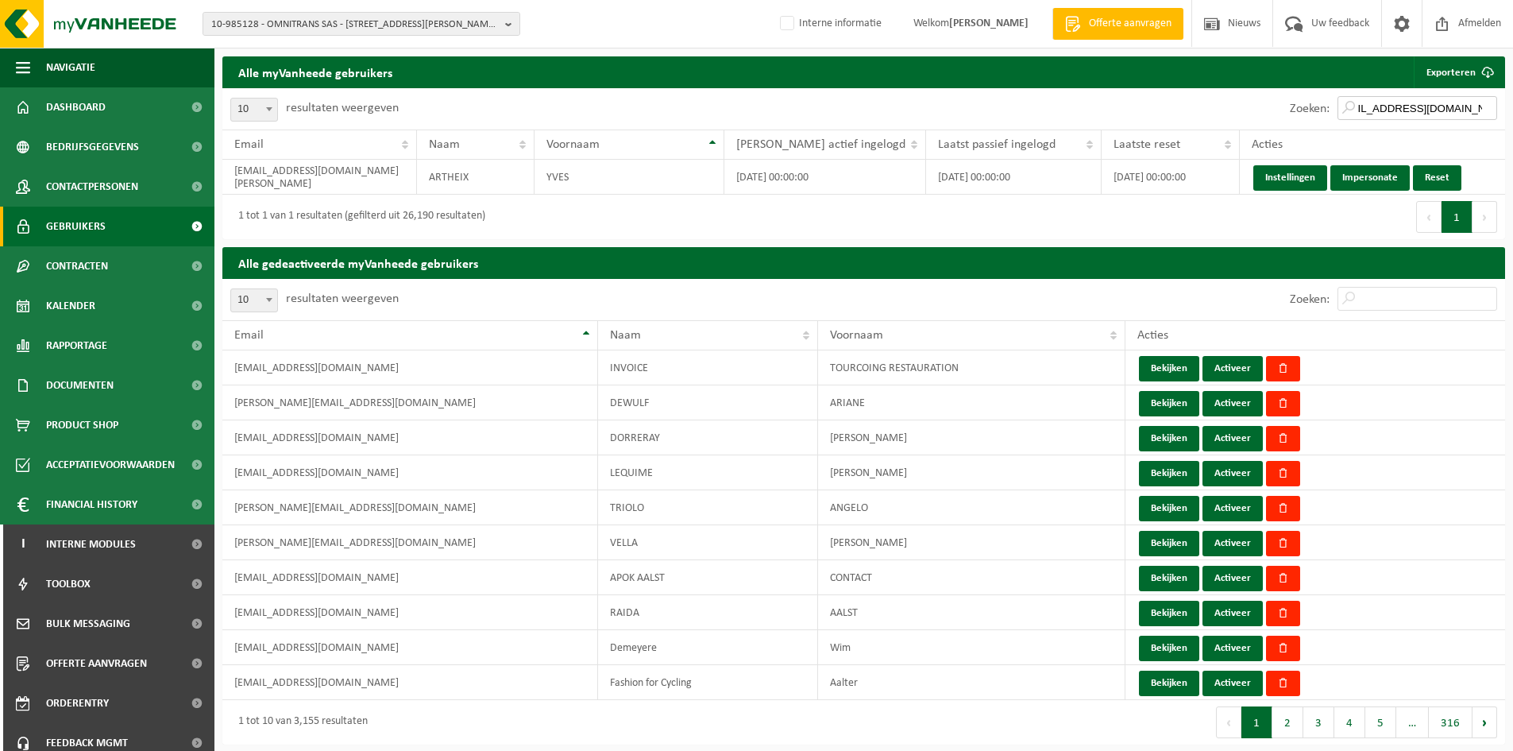 Image resolution: width=1513 pixels, height=751 pixels. I want to click on button: 3, so click(1318, 722).